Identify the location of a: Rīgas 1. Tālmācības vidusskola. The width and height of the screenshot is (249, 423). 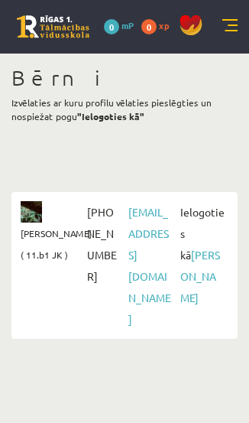
(53, 27).